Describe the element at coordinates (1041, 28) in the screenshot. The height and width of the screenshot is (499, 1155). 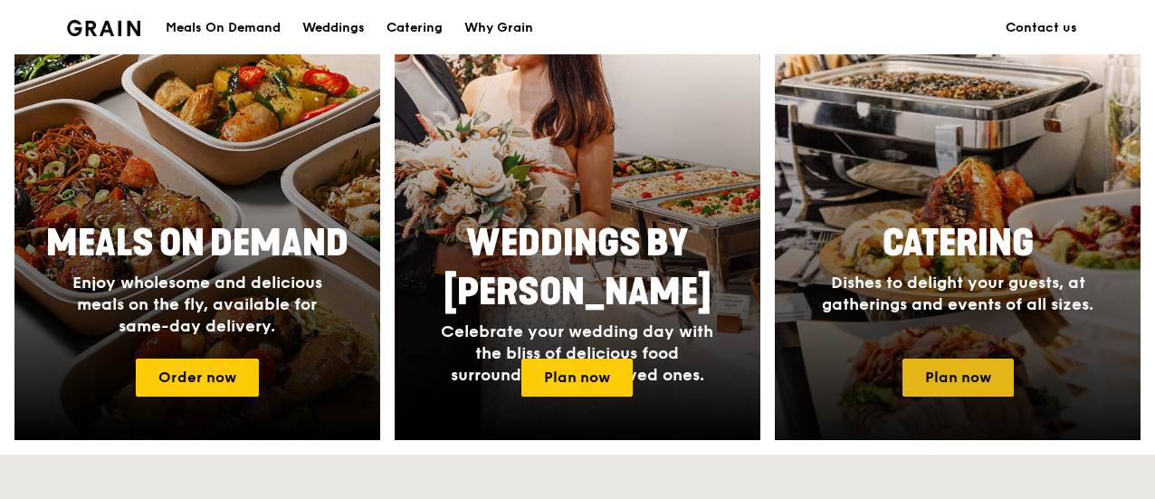
I see `a: Contact us` at that location.